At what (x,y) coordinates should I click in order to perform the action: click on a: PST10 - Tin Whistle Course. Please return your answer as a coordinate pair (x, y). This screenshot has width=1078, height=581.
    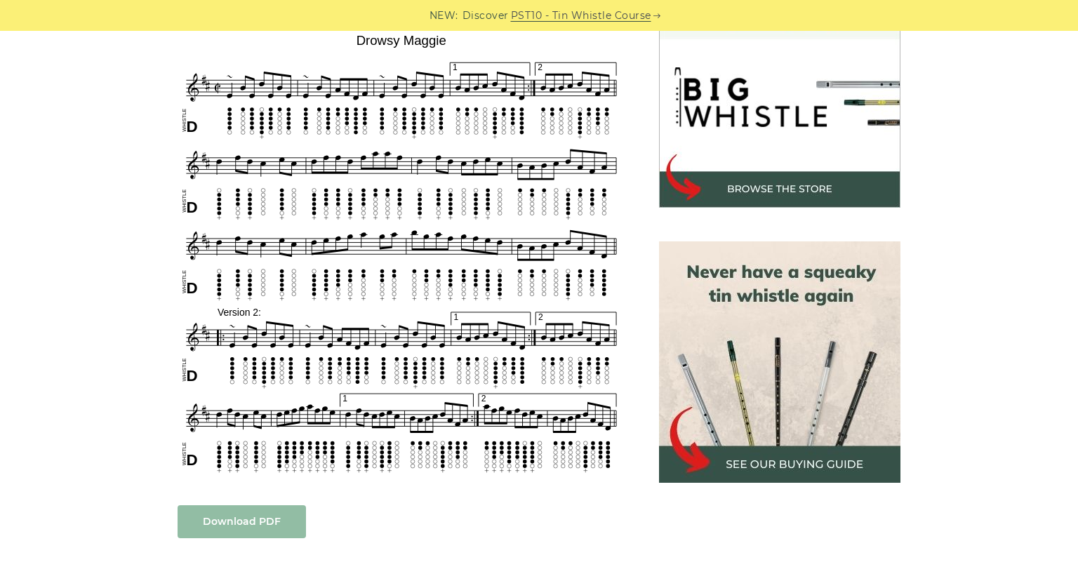
    Looking at the image, I should click on (581, 15).